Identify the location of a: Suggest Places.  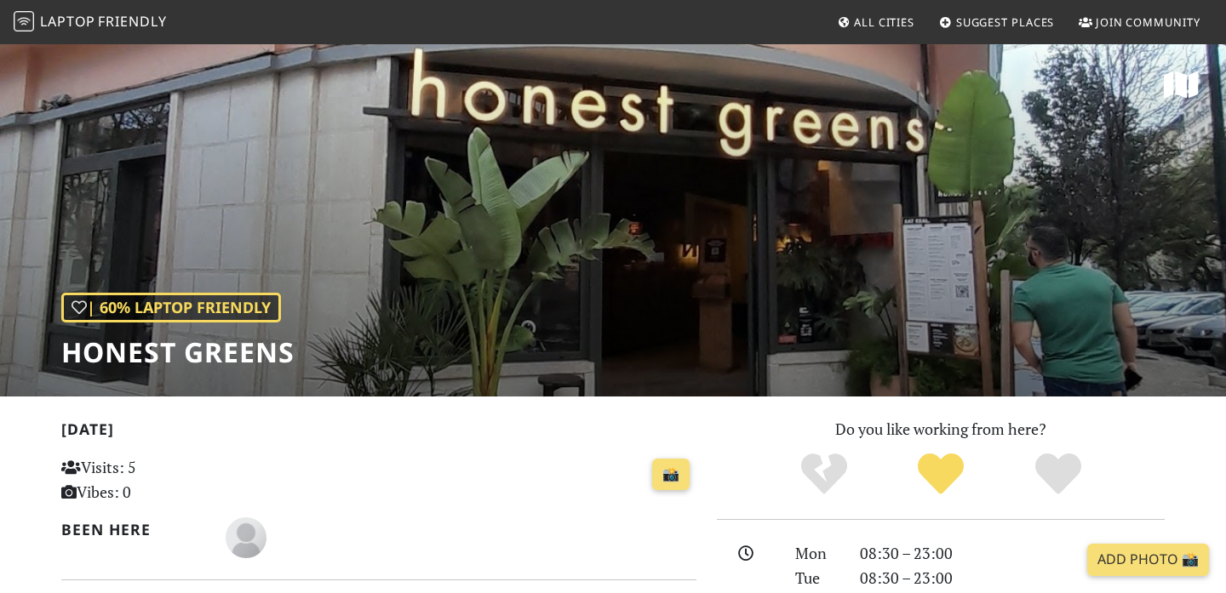
(997, 22).